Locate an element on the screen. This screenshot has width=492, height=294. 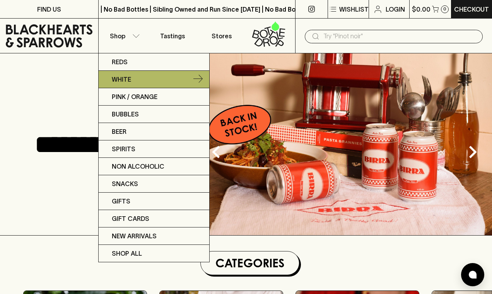
p: Beer is located at coordinates (119, 132).